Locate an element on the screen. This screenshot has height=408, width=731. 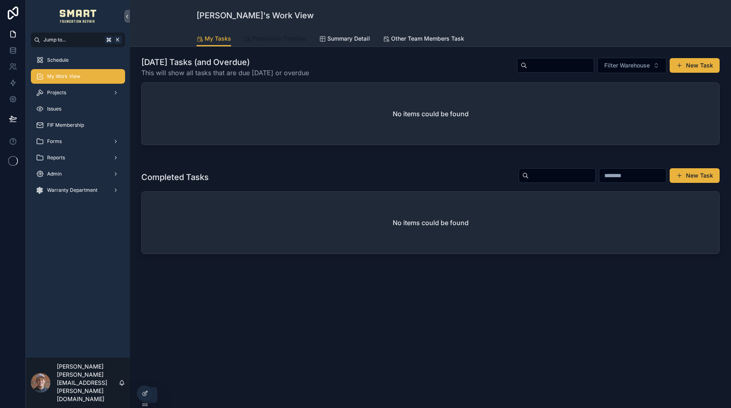
button: Jump to...K is located at coordinates (78, 40).